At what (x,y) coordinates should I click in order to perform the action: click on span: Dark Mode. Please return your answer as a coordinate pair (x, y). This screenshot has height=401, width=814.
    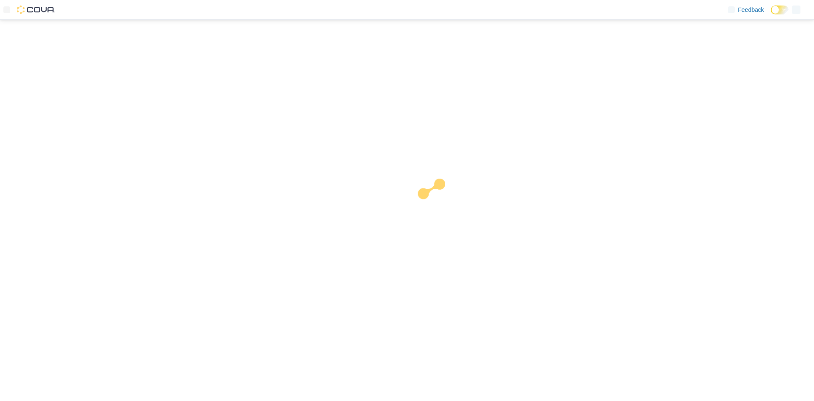
    Looking at the image, I should click on (771, 14).